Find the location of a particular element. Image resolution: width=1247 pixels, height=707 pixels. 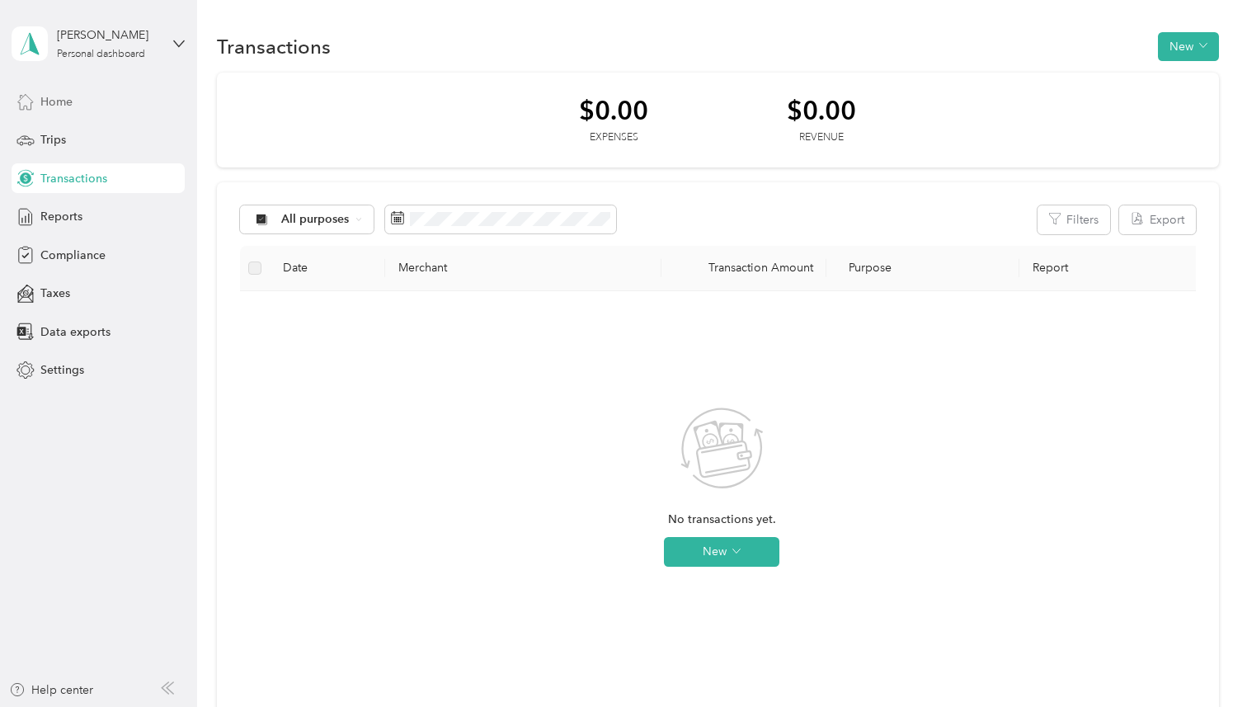

th: Merchant is located at coordinates (523, 268).